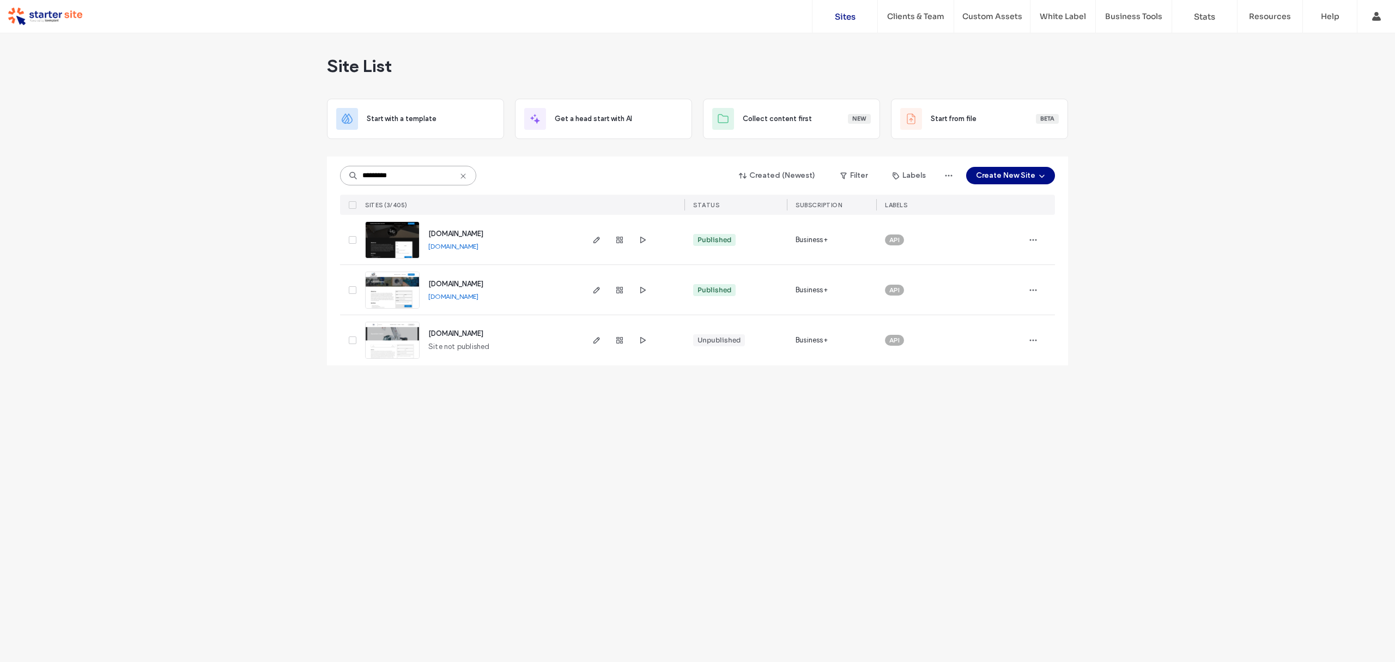 The height and width of the screenshot is (662, 1395). What do you see at coordinates (1270, 16) in the screenshot?
I see `label: Resources` at bounding box center [1270, 16].